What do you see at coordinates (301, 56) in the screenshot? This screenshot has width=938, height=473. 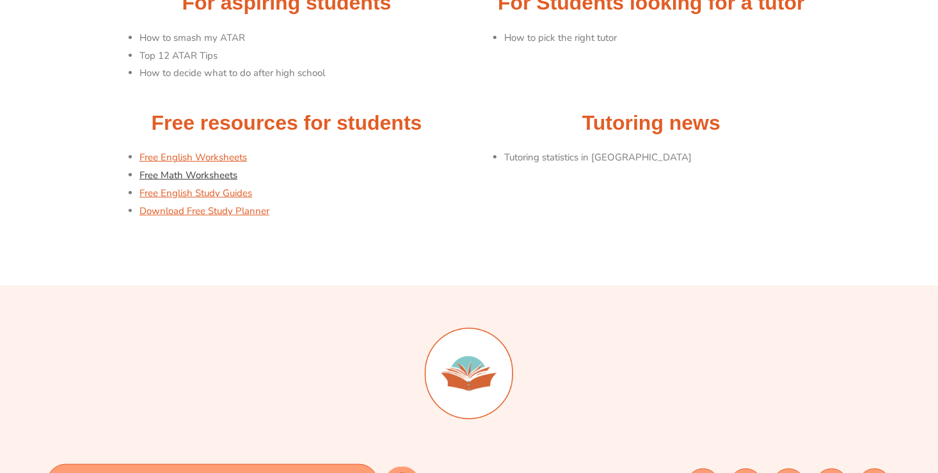 I see `li: Top 12 ATAR Tips` at bounding box center [301, 56].